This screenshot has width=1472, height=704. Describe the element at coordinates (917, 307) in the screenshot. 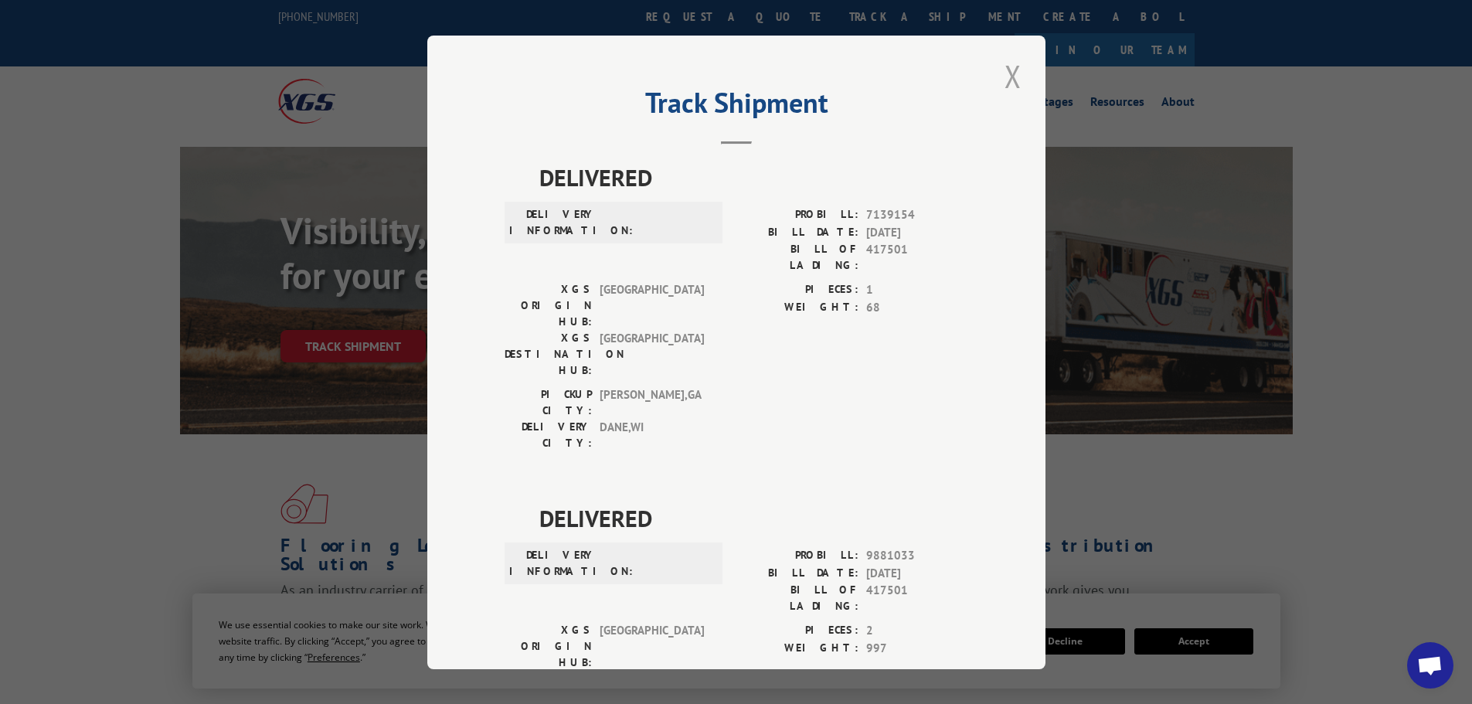

I see `span: 68` at that location.